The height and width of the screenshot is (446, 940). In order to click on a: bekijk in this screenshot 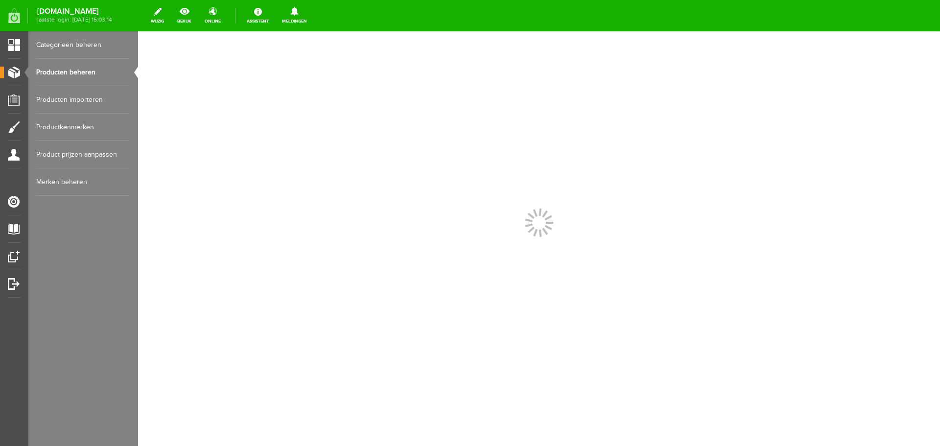, I will do `click(184, 16)`.